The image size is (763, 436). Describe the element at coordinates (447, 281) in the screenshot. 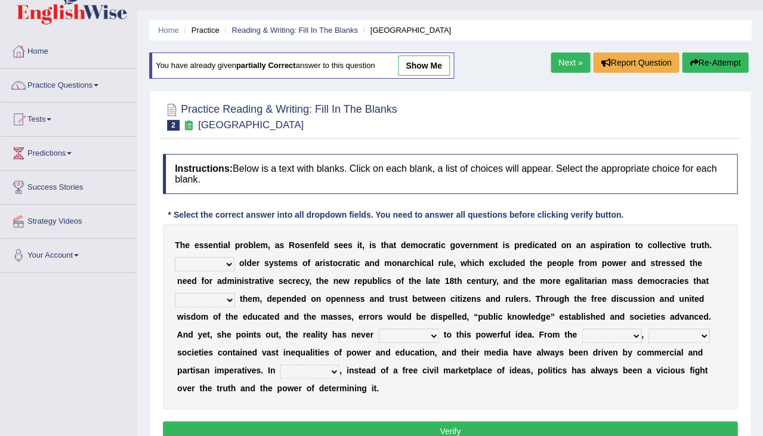

I see `b: 1` at that location.